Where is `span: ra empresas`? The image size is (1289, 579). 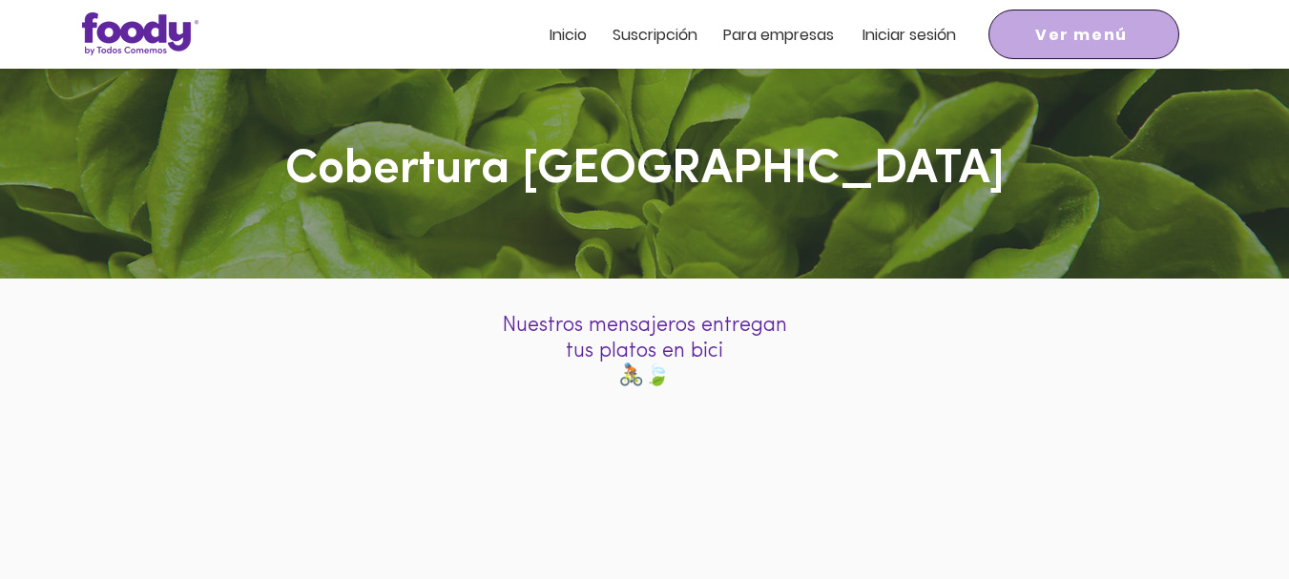
span: ra empresas is located at coordinates (787, 34).